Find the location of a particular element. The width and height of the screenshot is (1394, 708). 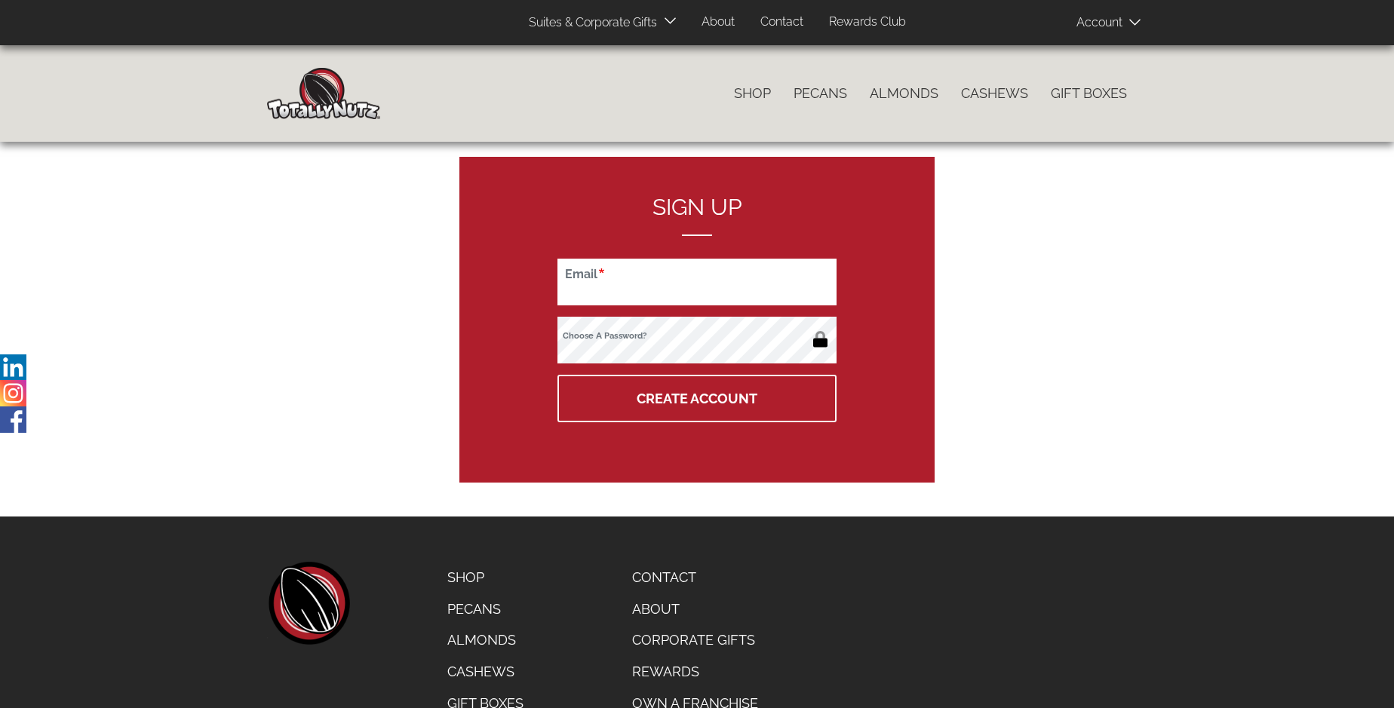

a: home is located at coordinates (309, 604).